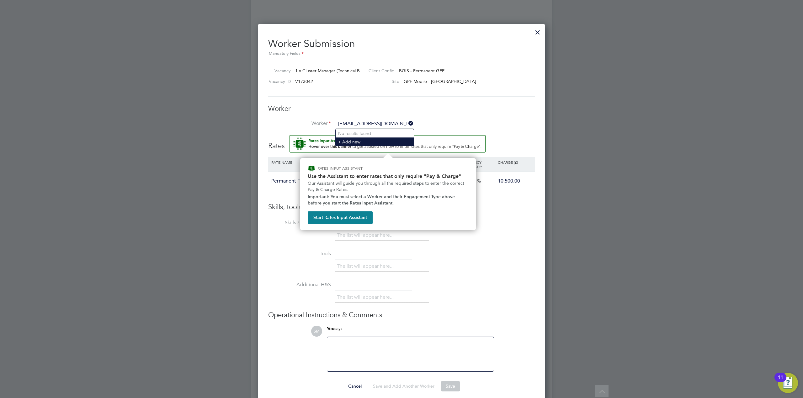  I want to click on button: Save and Add Another Worker, so click(404, 387).